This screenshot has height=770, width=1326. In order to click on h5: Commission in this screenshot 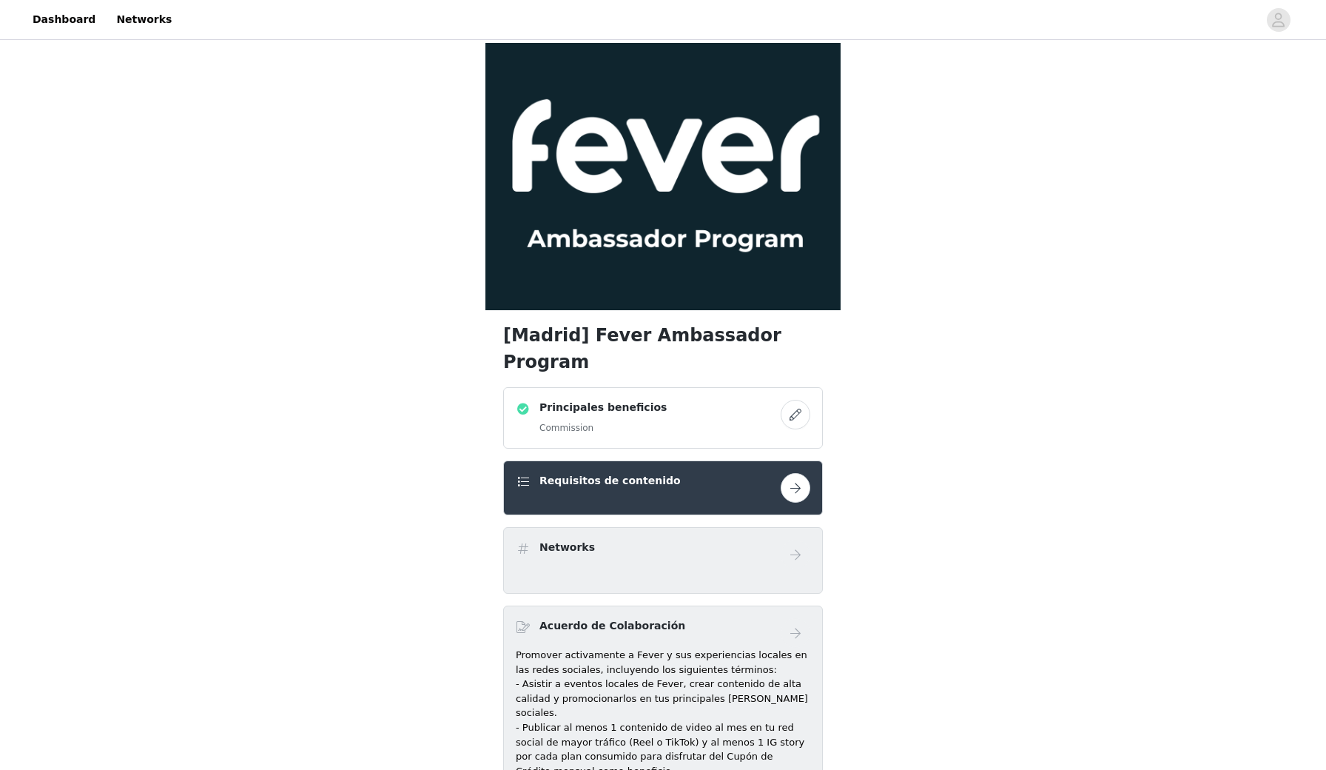, I will do `click(603, 428)`.